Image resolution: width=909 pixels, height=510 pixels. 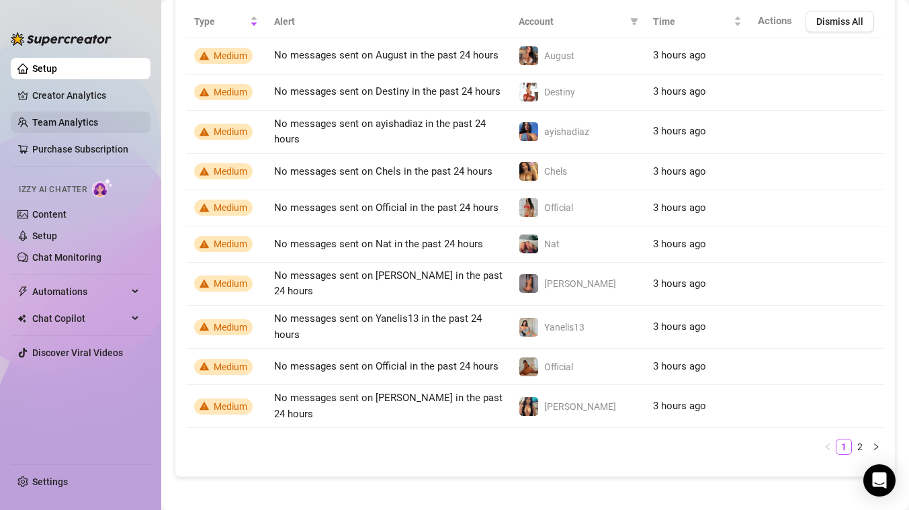 I want to click on th: Time, so click(x=697, y=22).